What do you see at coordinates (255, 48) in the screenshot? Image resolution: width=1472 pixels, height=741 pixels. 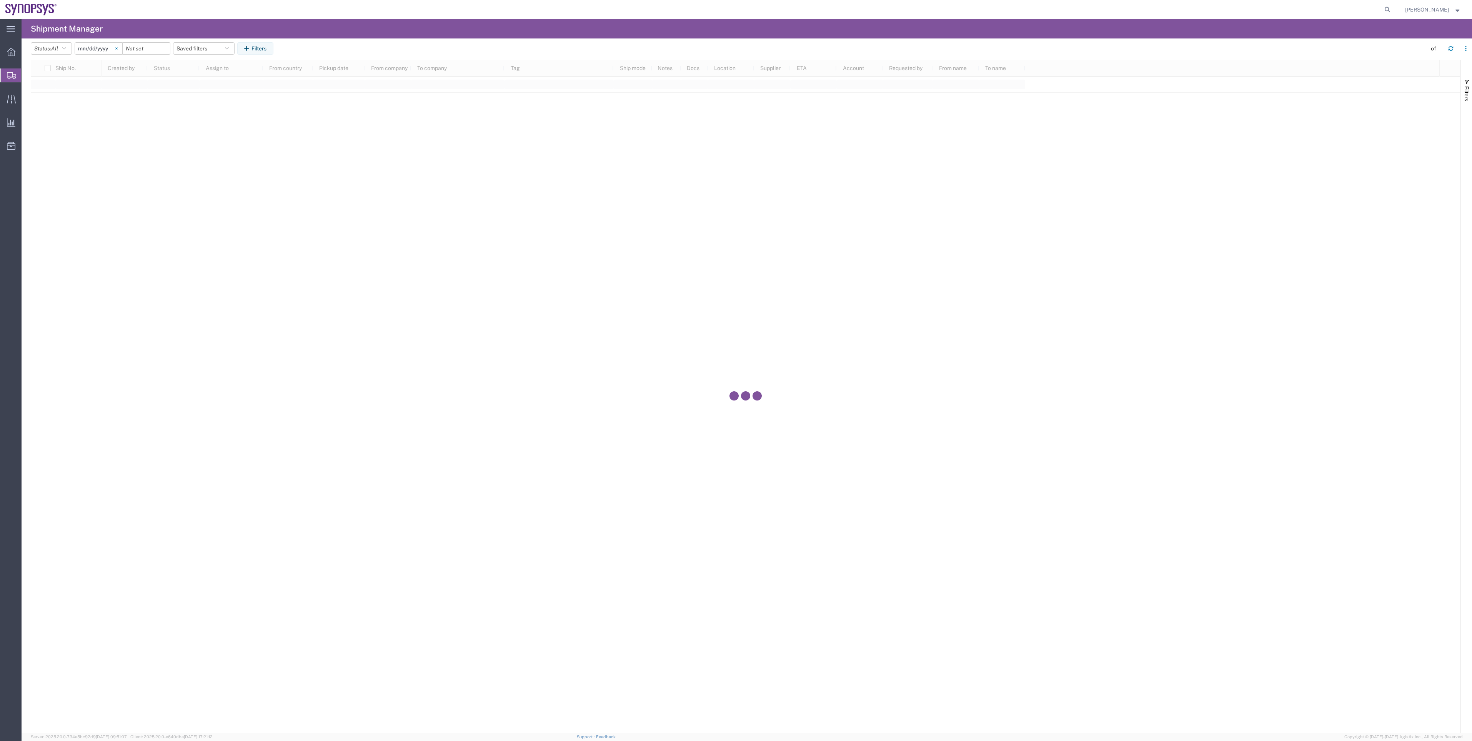 I see `button: Filters` at bounding box center [255, 48].